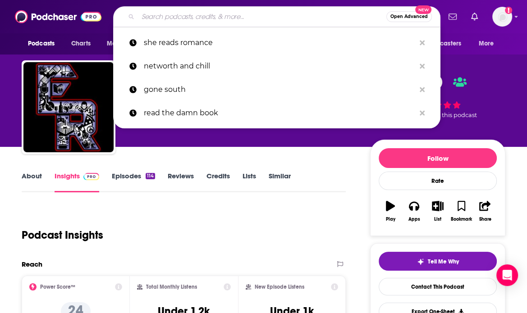 This screenshot has height=313, width=527. I want to click on div: Play, so click(390, 220).